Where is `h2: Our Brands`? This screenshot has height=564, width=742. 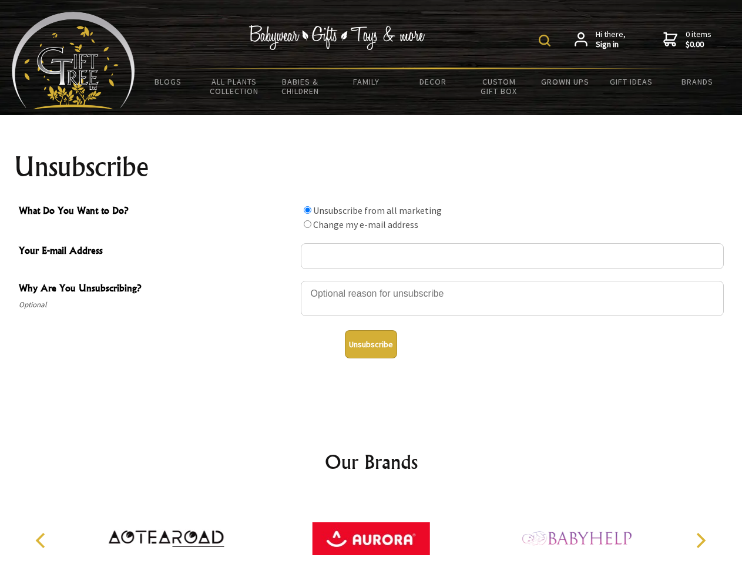
h2: Our Brands is located at coordinates (371, 461).